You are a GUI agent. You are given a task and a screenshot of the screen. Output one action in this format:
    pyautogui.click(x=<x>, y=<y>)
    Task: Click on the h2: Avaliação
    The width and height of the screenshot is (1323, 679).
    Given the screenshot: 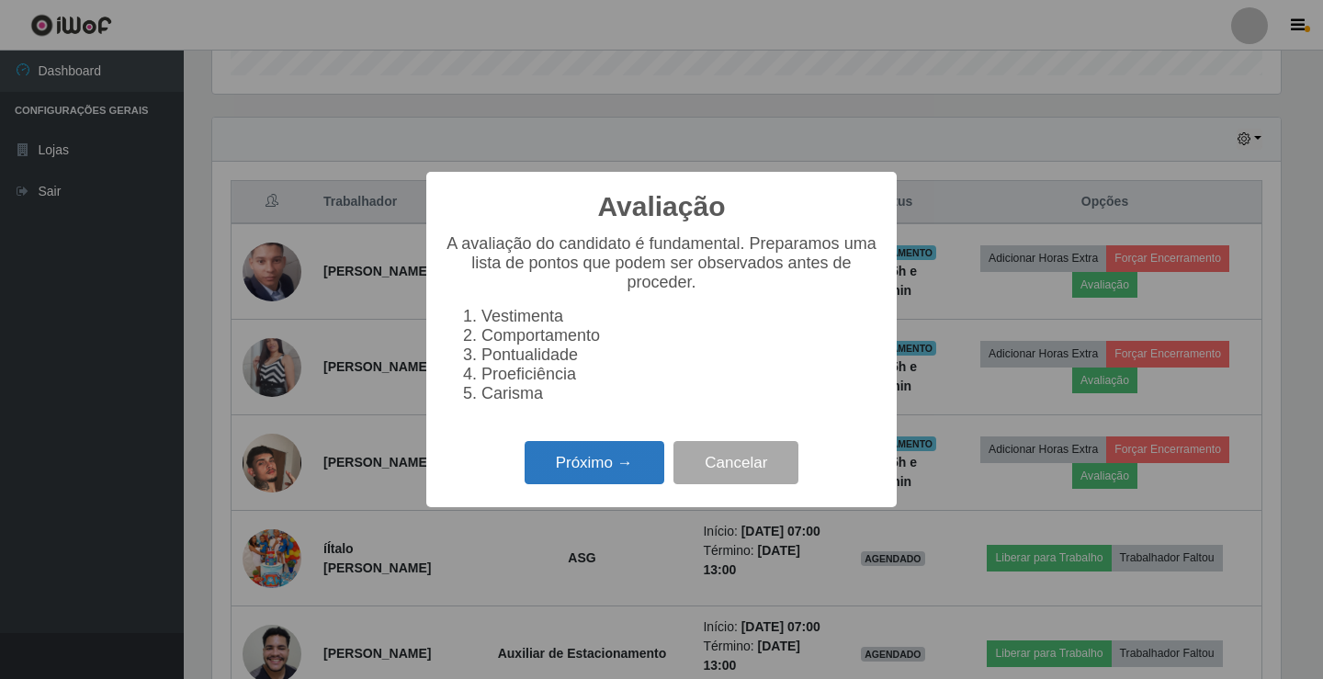 What is the action you would take?
    pyautogui.click(x=662, y=207)
    